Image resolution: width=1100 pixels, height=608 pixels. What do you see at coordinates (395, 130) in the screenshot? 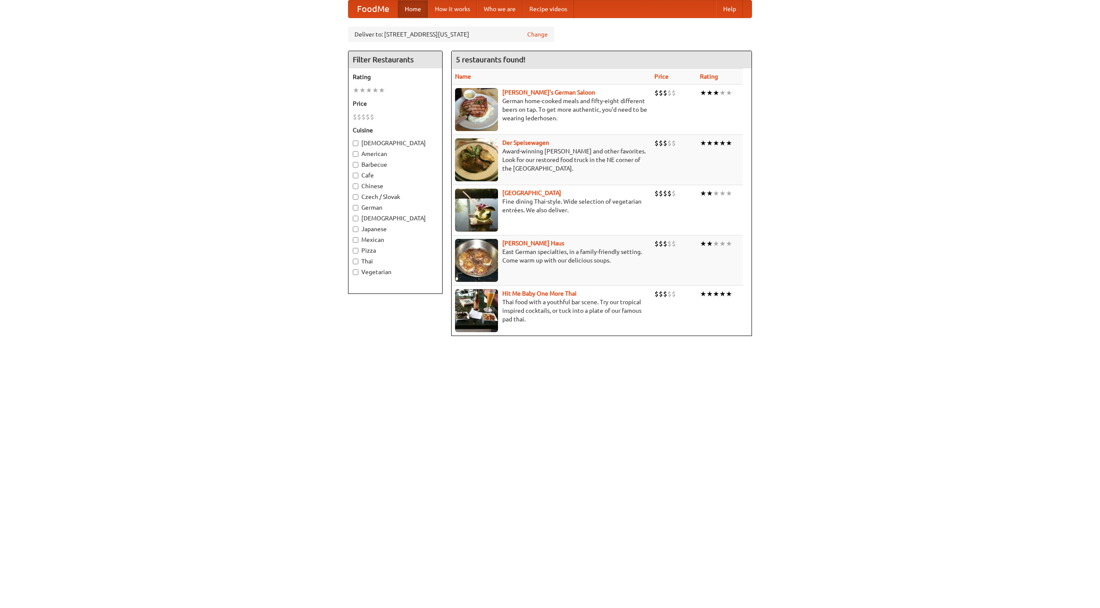
I see `h5: Cuisine` at bounding box center [395, 130].